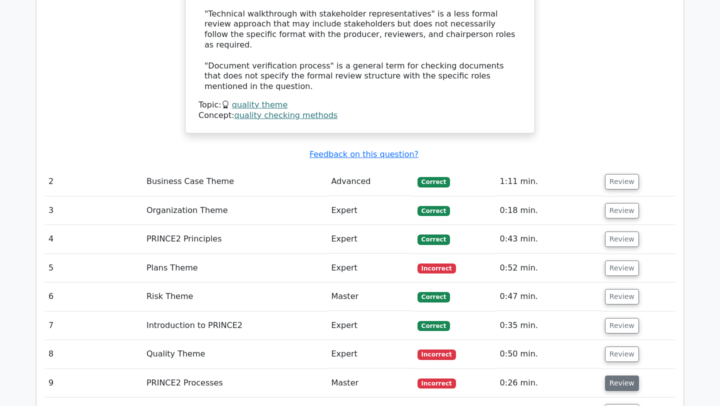  What do you see at coordinates (549, 326) in the screenshot?
I see `td: 0:35 min.` at bounding box center [549, 326].